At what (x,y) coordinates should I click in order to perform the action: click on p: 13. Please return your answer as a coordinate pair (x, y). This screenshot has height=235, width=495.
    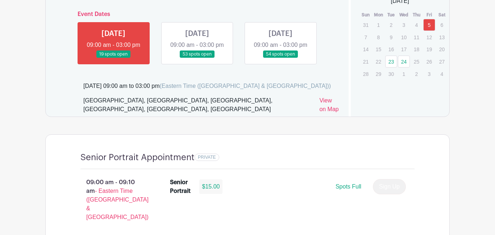
    Looking at the image, I should click on (442, 37).